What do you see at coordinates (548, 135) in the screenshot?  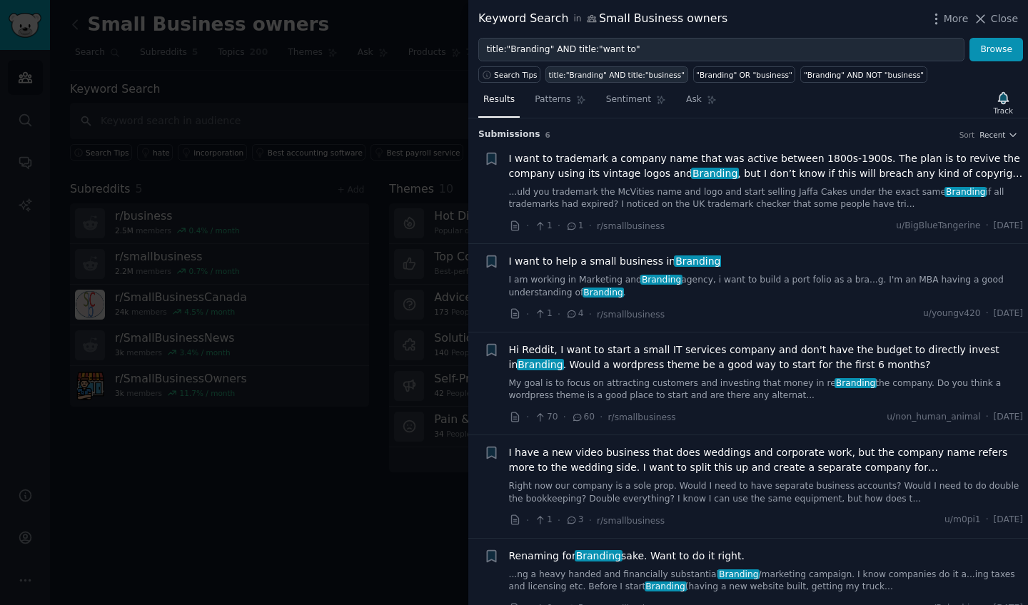 I see `span: 6` at bounding box center [548, 135].